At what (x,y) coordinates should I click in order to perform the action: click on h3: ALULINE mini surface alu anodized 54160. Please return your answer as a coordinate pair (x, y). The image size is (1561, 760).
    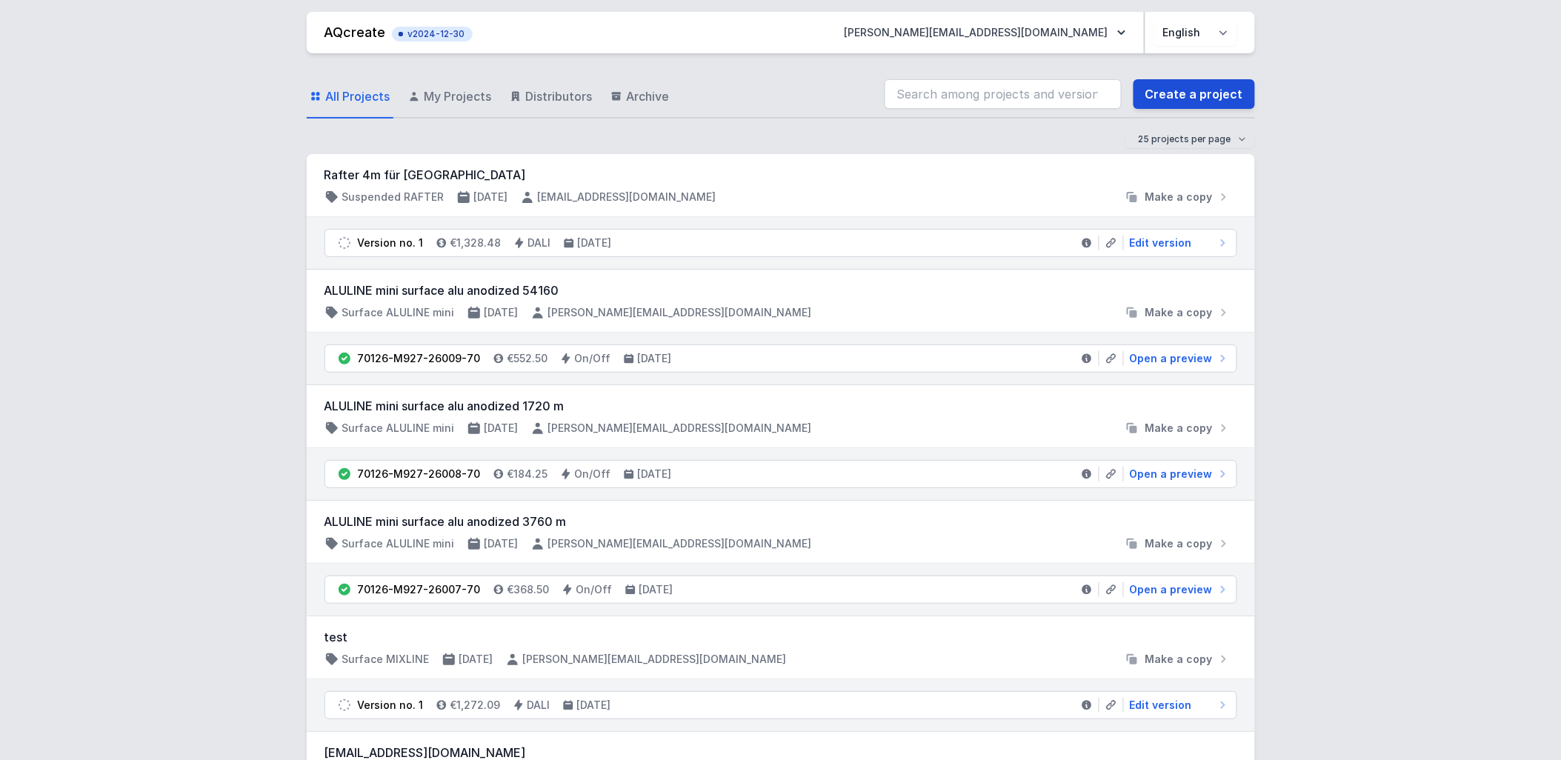
    Looking at the image, I should click on (781, 290).